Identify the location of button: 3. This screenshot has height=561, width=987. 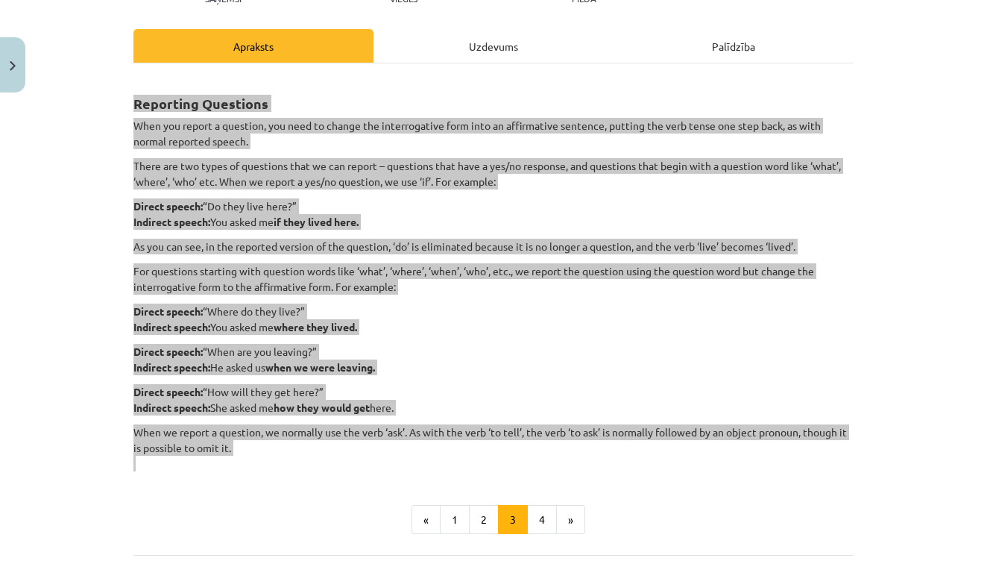
(513, 520).